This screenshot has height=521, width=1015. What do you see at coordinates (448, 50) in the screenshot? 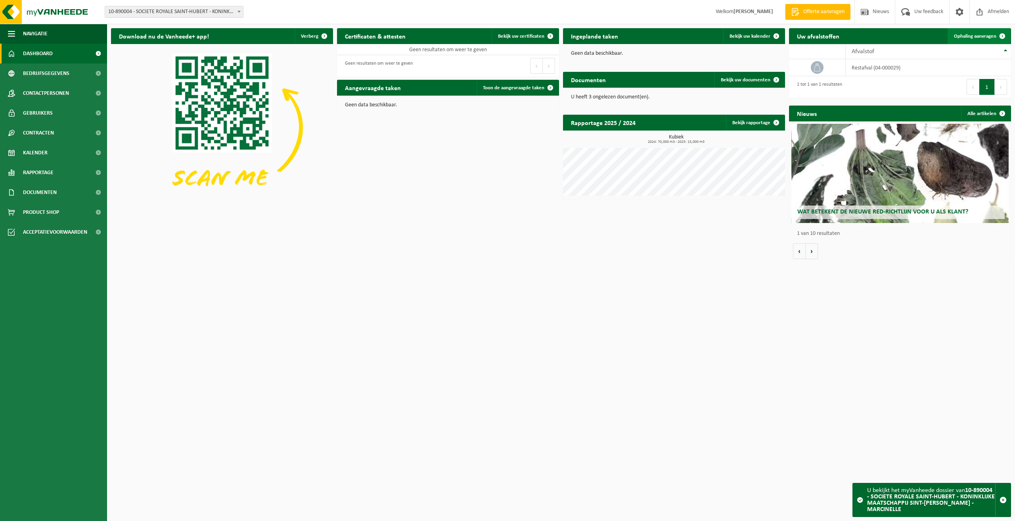
I see `td: Geen resultaten om weer te geven` at bounding box center [448, 50].